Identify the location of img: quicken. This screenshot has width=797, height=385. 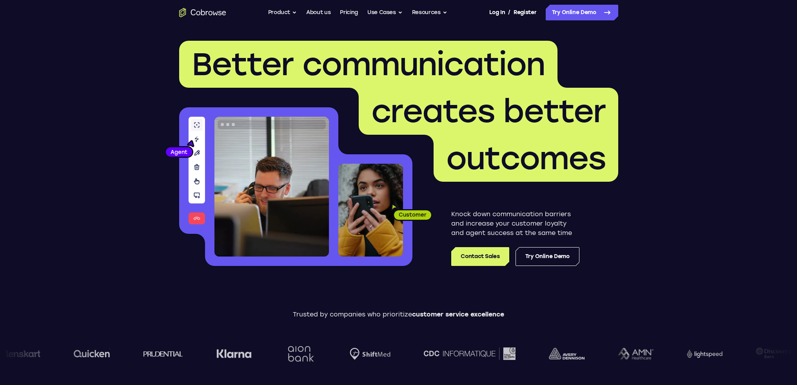
(88, 354).